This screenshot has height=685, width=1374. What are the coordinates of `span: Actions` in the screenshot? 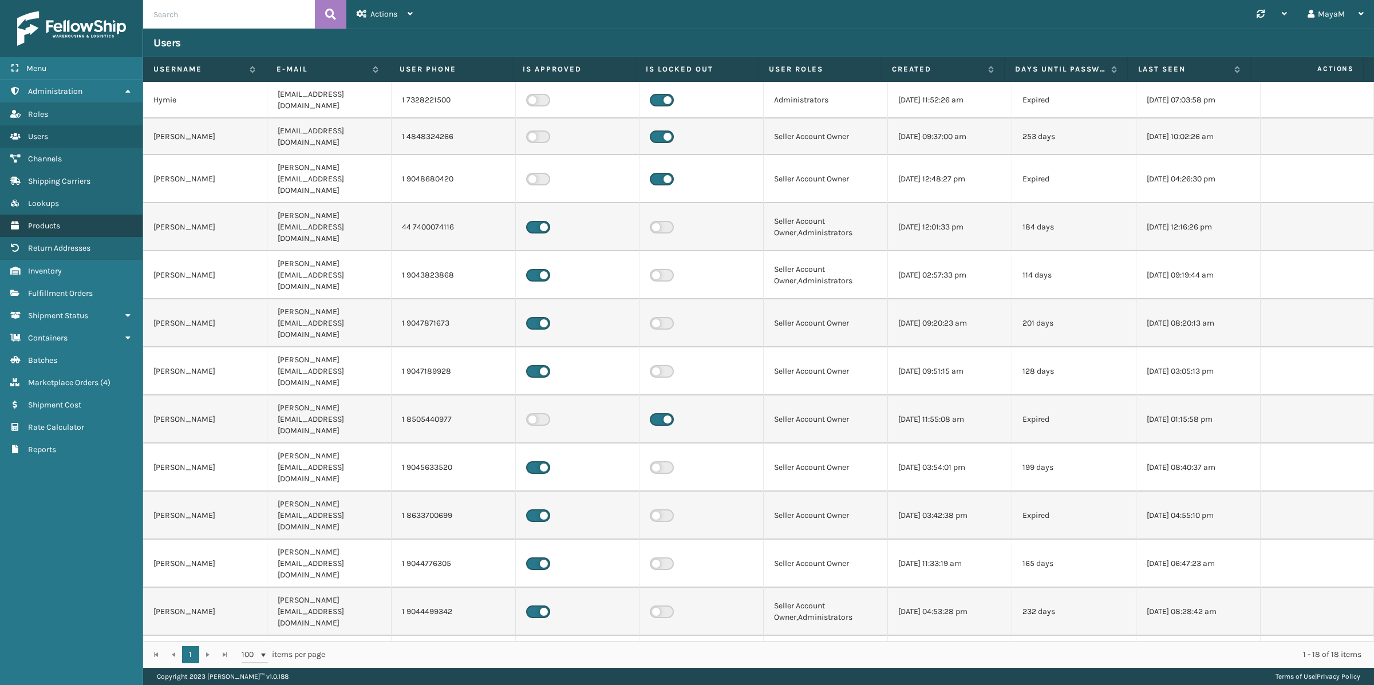 It's located at (1307, 69).